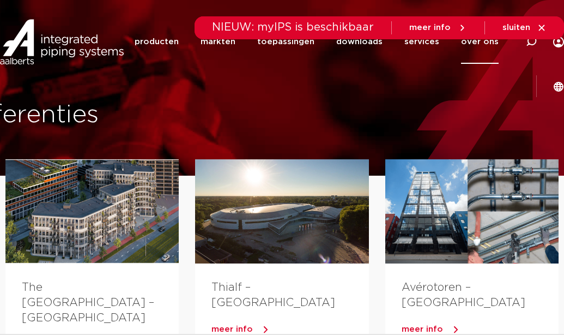  I want to click on a: toepassingen, so click(286, 41).